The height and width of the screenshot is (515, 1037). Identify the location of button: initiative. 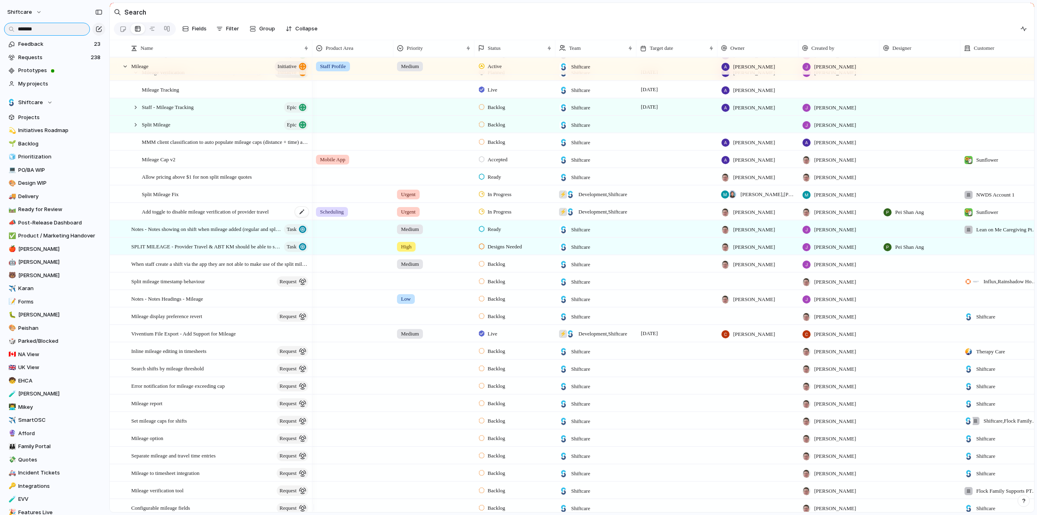
(291, 66).